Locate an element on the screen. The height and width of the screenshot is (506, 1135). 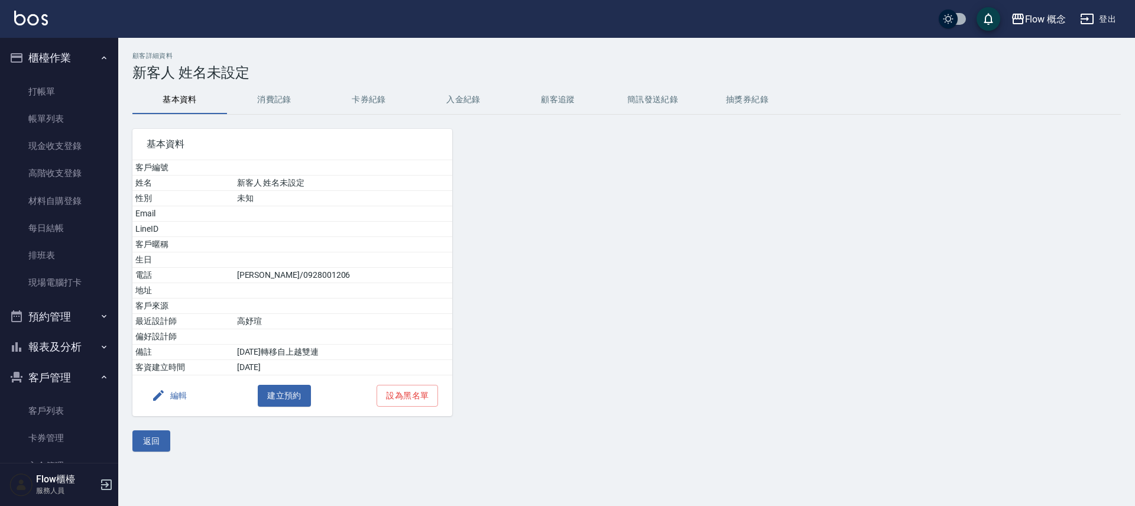
button: 客戶管理 is located at coordinates (59, 378).